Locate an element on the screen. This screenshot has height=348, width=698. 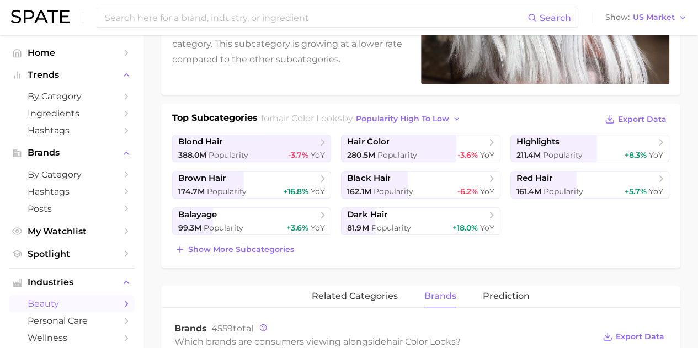
span: Prediction is located at coordinates (506, 296).